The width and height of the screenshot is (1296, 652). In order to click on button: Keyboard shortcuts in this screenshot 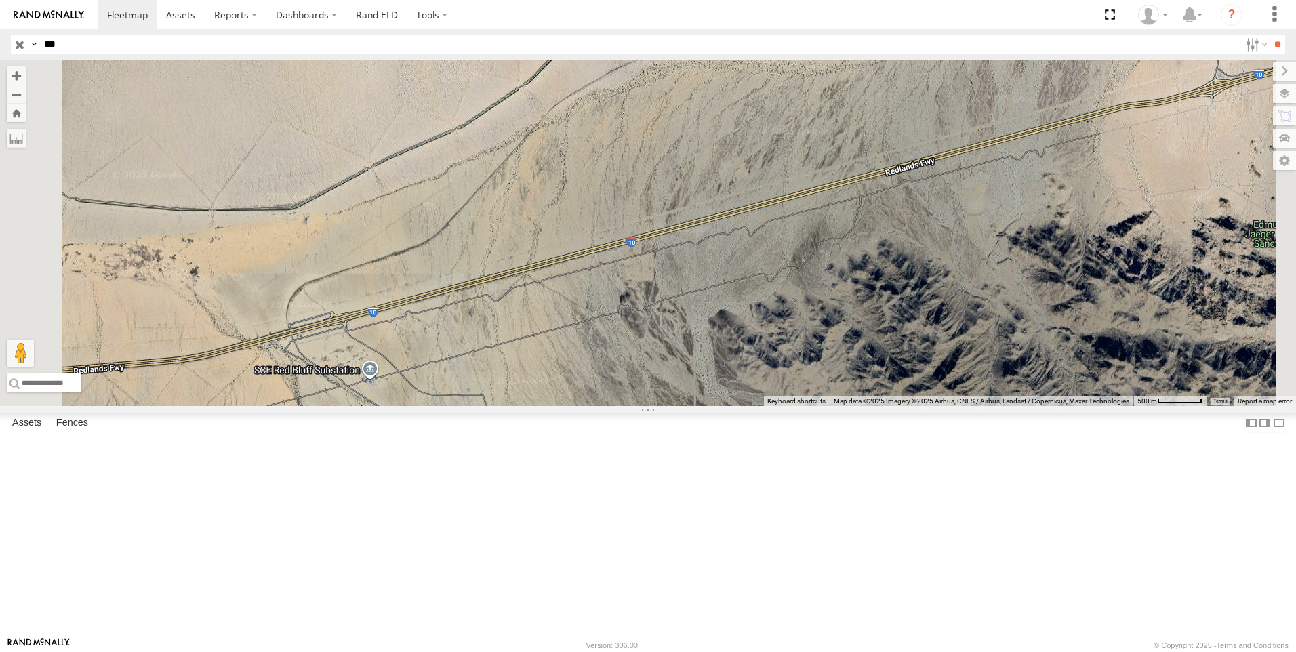, I will do `click(796, 401)`.